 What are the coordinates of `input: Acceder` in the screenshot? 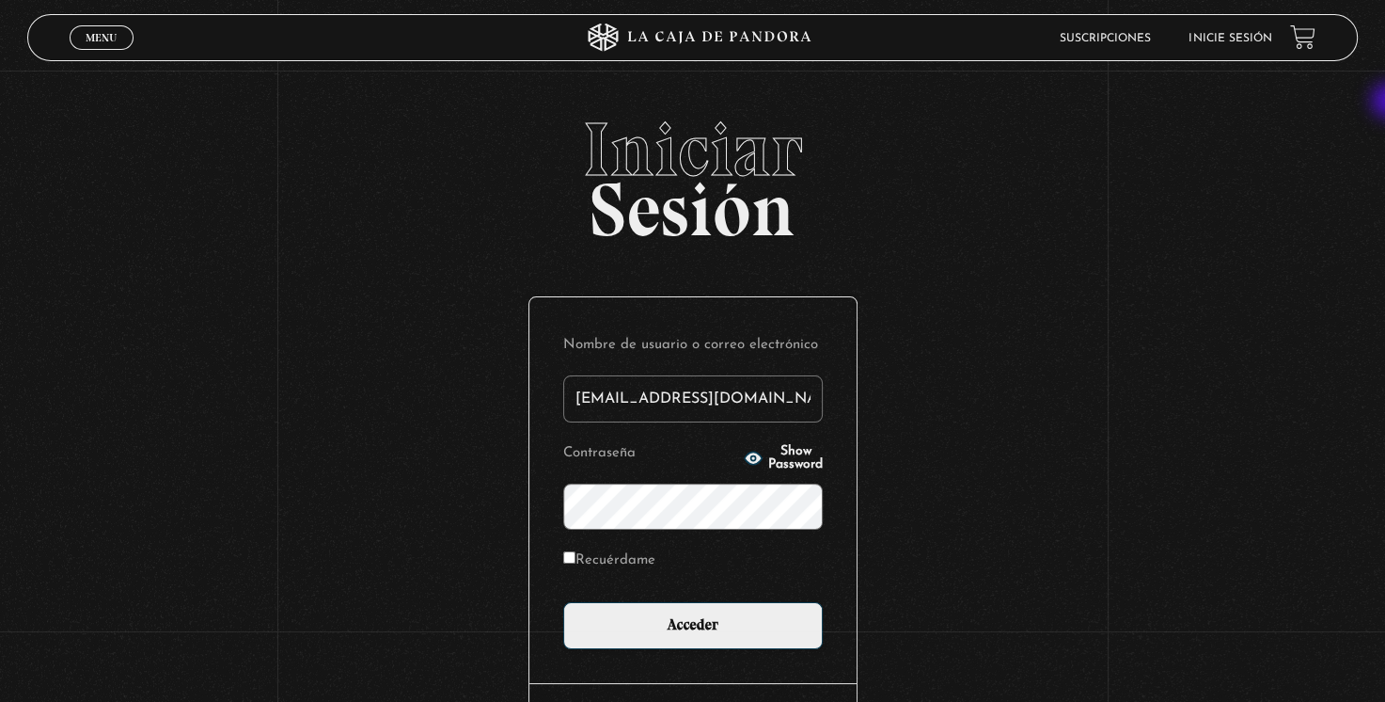 It's located at (693, 625).